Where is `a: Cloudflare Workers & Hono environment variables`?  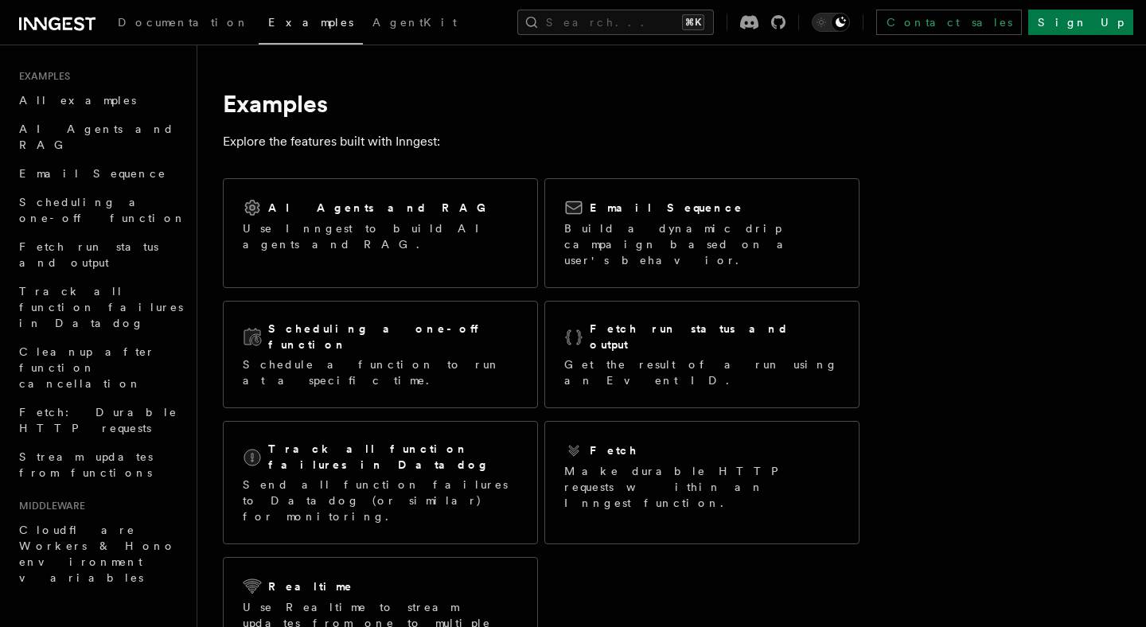
a: Cloudflare Workers & Hono environment variables is located at coordinates (99, 554).